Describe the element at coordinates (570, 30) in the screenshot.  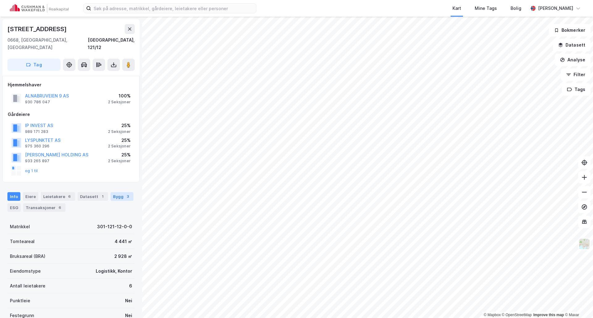
I see `button: Bokmerker` at that location.